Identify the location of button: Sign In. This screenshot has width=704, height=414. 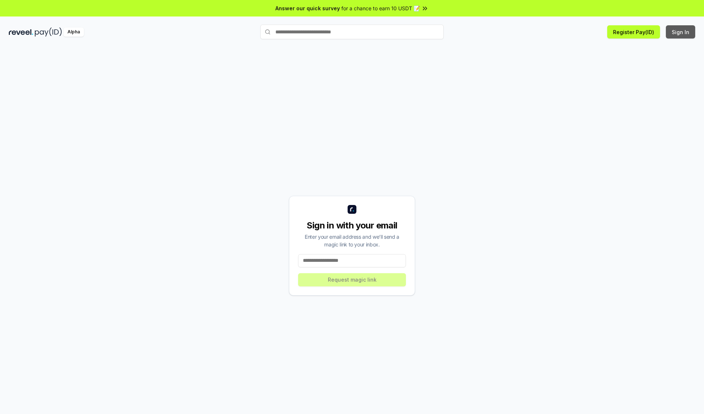
(680, 32).